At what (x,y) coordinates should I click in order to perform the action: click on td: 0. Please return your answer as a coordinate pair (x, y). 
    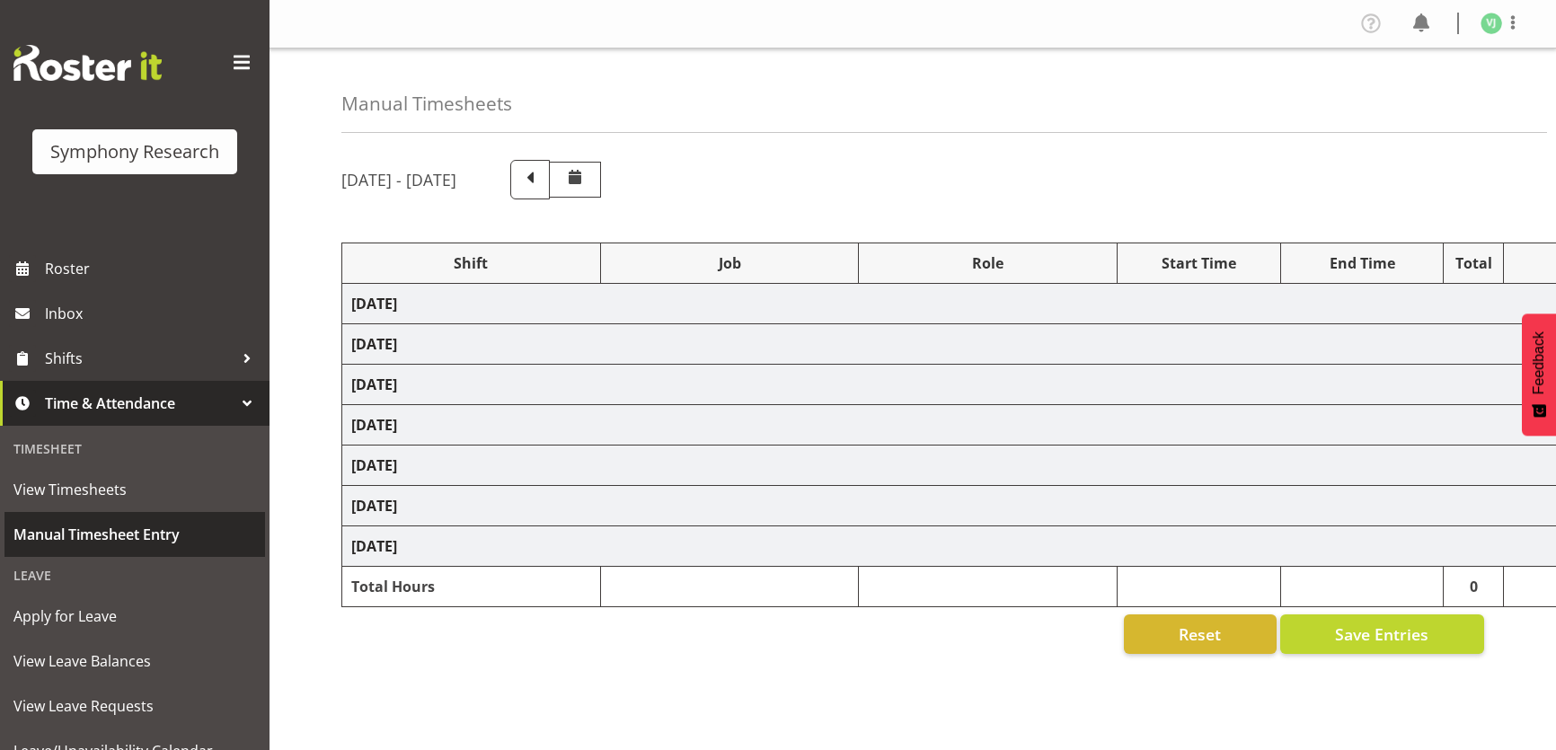
    Looking at the image, I should click on (1473, 587).